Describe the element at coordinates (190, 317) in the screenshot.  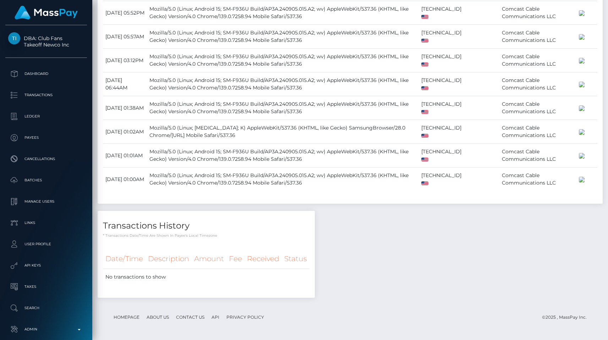
I see `a: Contact Us` at that location.